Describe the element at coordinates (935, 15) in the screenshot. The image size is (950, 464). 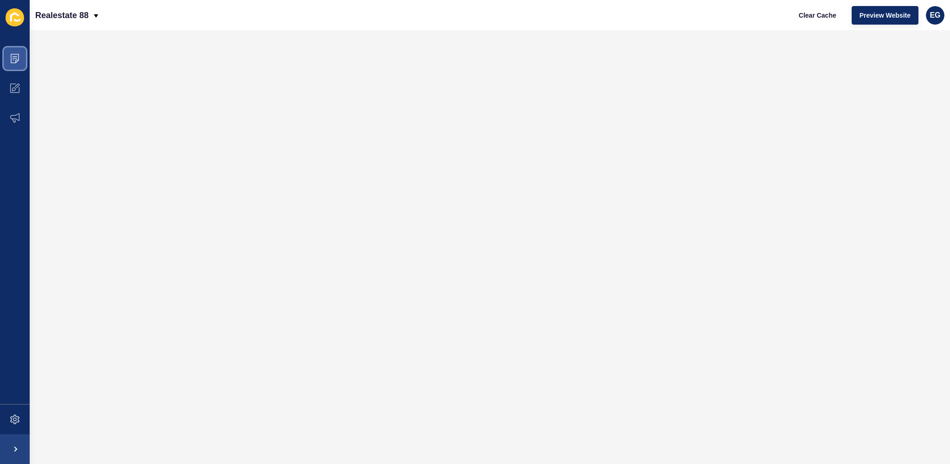
I see `span: EG` at that location.